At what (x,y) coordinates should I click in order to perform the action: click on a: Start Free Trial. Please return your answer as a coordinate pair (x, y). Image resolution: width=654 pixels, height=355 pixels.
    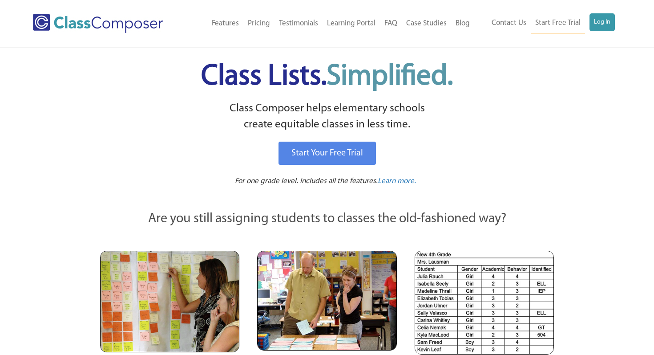
    Looking at the image, I should click on (558, 23).